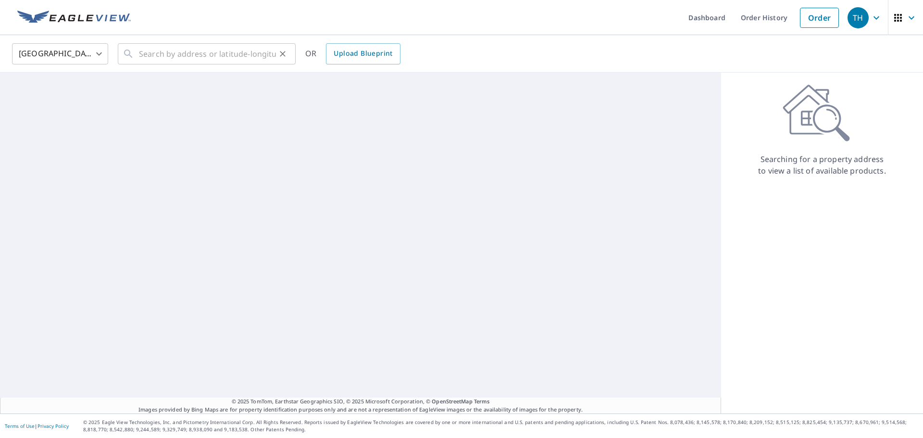 This screenshot has height=438, width=923. What do you see at coordinates (283, 54) in the screenshot?
I see `button: Clear` at bounding box center [283, 54].